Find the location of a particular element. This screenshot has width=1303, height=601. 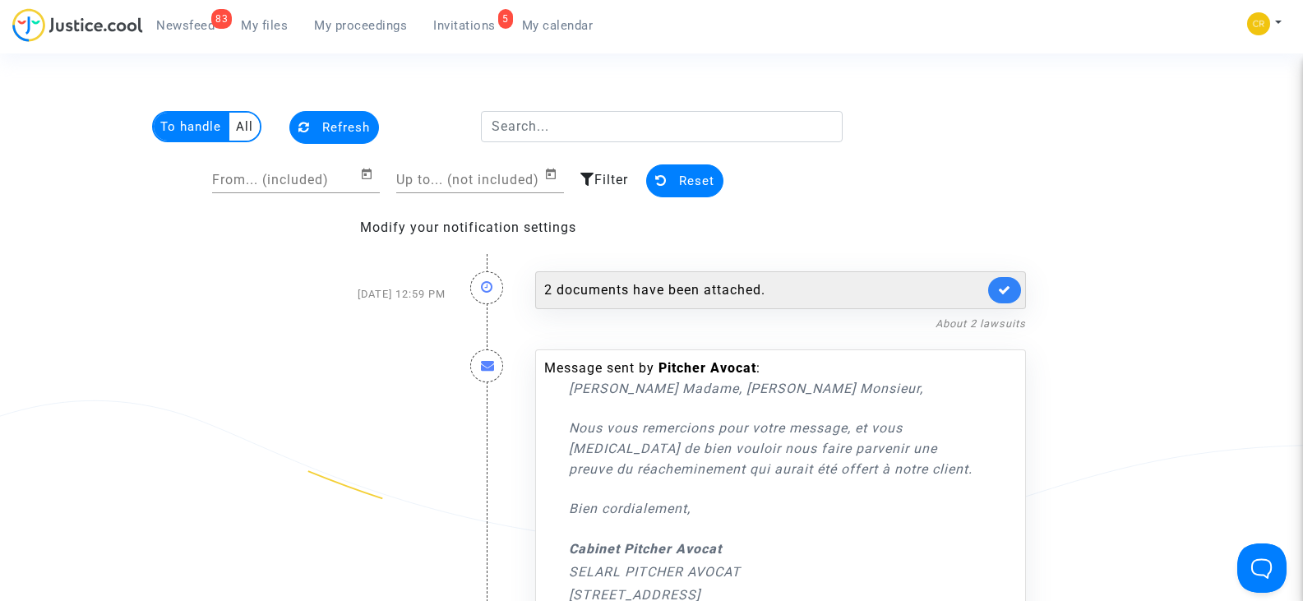

span: Invitations is located at coordinates (464, 25).